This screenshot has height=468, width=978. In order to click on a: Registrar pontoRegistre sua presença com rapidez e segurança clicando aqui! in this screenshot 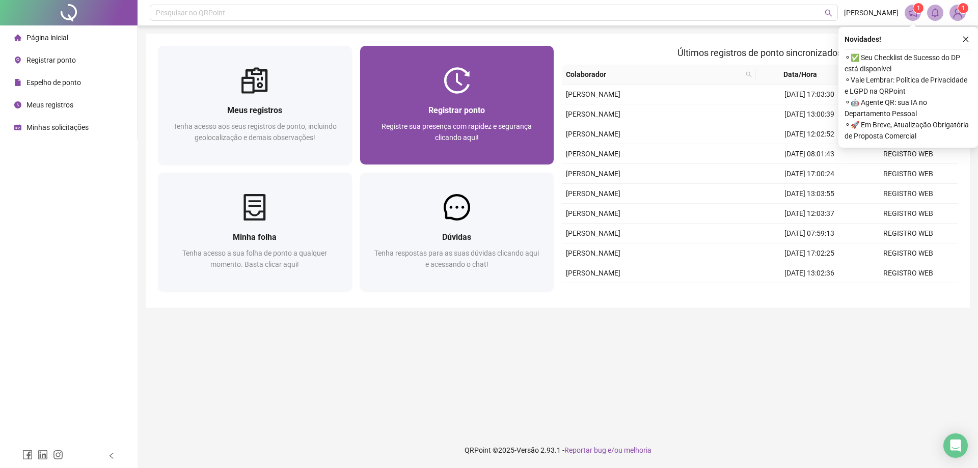, I will do `click(457, 105)`.